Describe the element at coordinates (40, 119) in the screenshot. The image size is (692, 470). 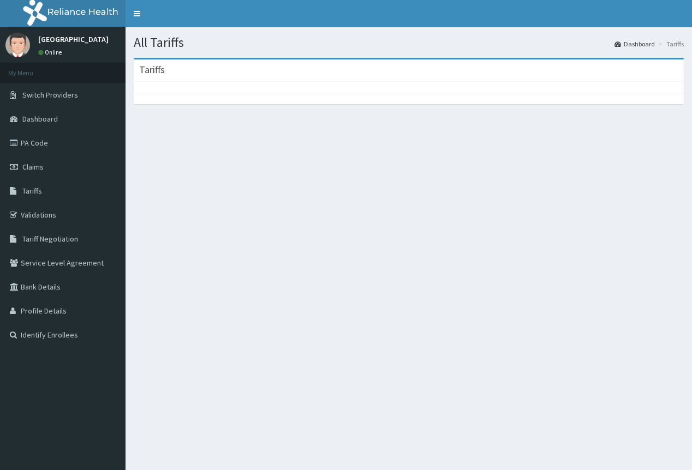
I see `span: Dashboard` at that location.